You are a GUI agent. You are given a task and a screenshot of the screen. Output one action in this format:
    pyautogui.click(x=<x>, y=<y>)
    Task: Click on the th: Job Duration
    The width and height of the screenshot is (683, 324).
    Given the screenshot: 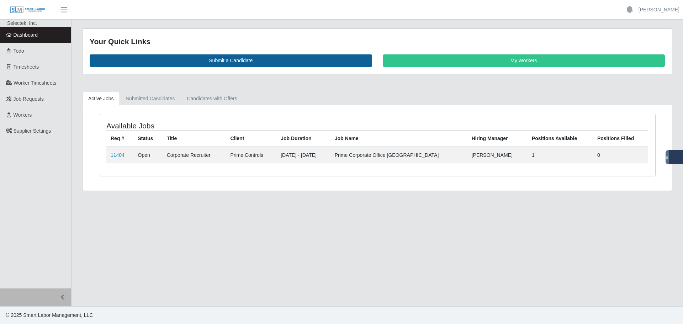 What is the action you would take?
    pyautogui.click(x=304, y=138)
    